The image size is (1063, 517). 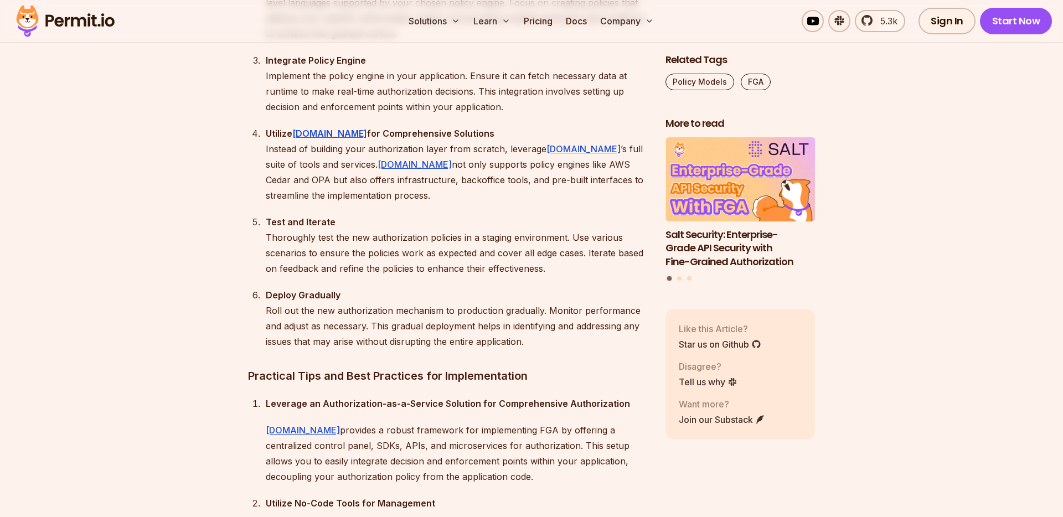 I want to click on strong: Leverage an Authorization-as-a-Service Solution for Comprehensive Authorization, so click(x=448, y=404).